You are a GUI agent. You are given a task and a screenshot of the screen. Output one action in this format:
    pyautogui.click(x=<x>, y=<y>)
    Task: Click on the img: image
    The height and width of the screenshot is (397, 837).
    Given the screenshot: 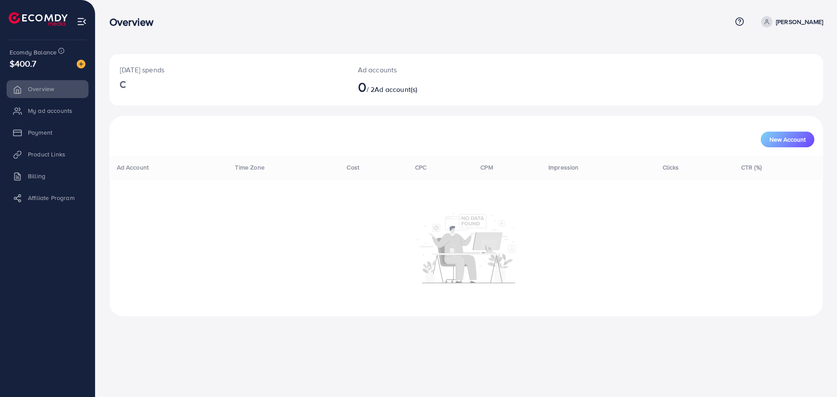 What is the action you would take?
    pyautogui.click(x=81, y=64)
    